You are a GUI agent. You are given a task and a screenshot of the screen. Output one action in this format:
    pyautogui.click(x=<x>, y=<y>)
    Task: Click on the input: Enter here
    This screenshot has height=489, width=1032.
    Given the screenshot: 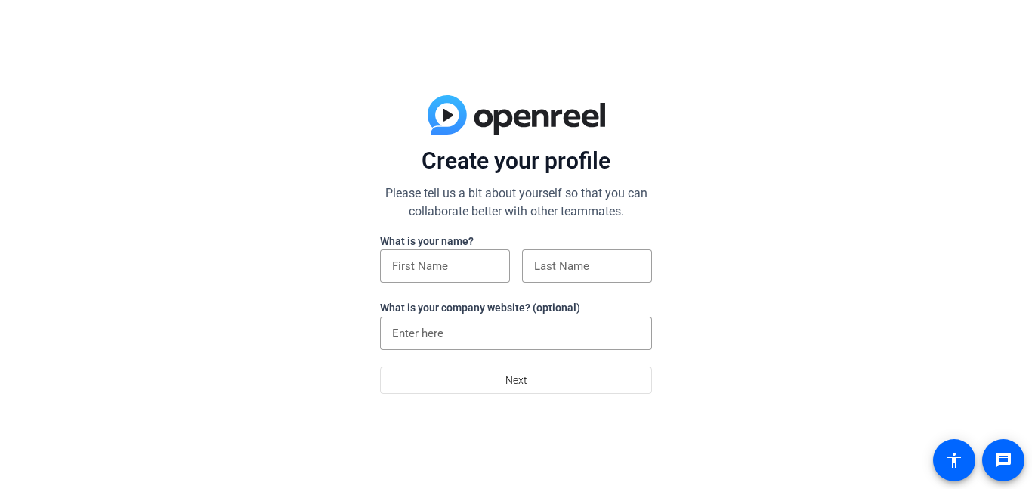 What is the action you would take?
    pyautogui.click(x=516, y=333)
    